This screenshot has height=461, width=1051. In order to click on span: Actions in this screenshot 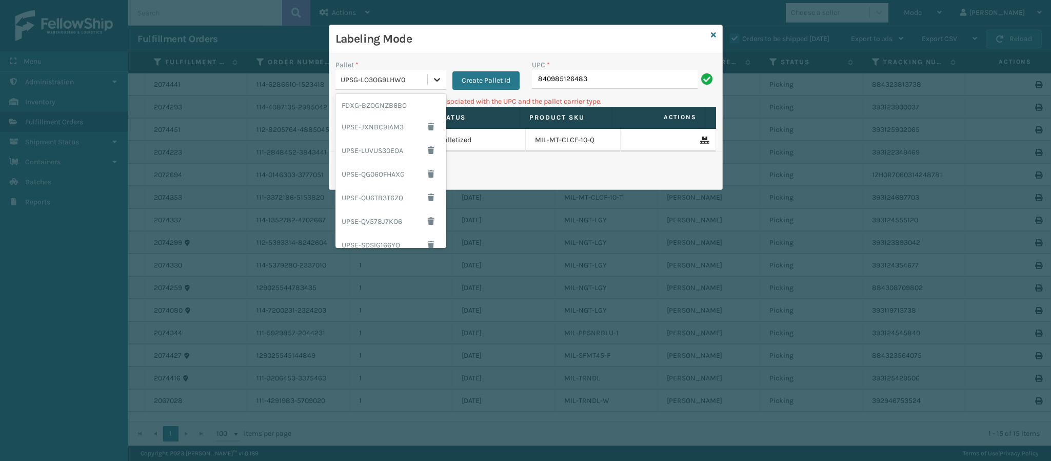, I will do `click(659, 117)`.